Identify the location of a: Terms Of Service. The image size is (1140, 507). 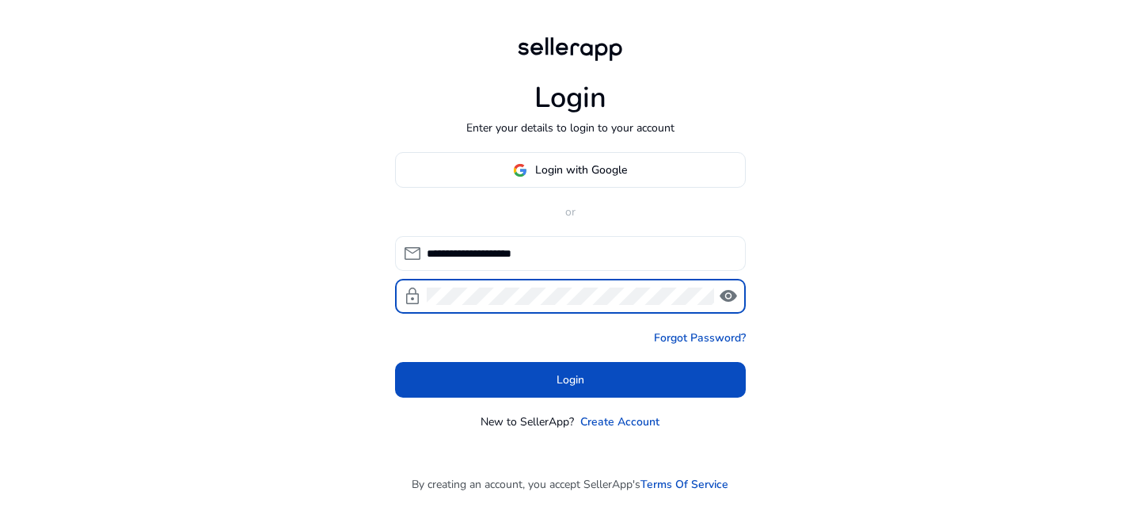
(684, 484).